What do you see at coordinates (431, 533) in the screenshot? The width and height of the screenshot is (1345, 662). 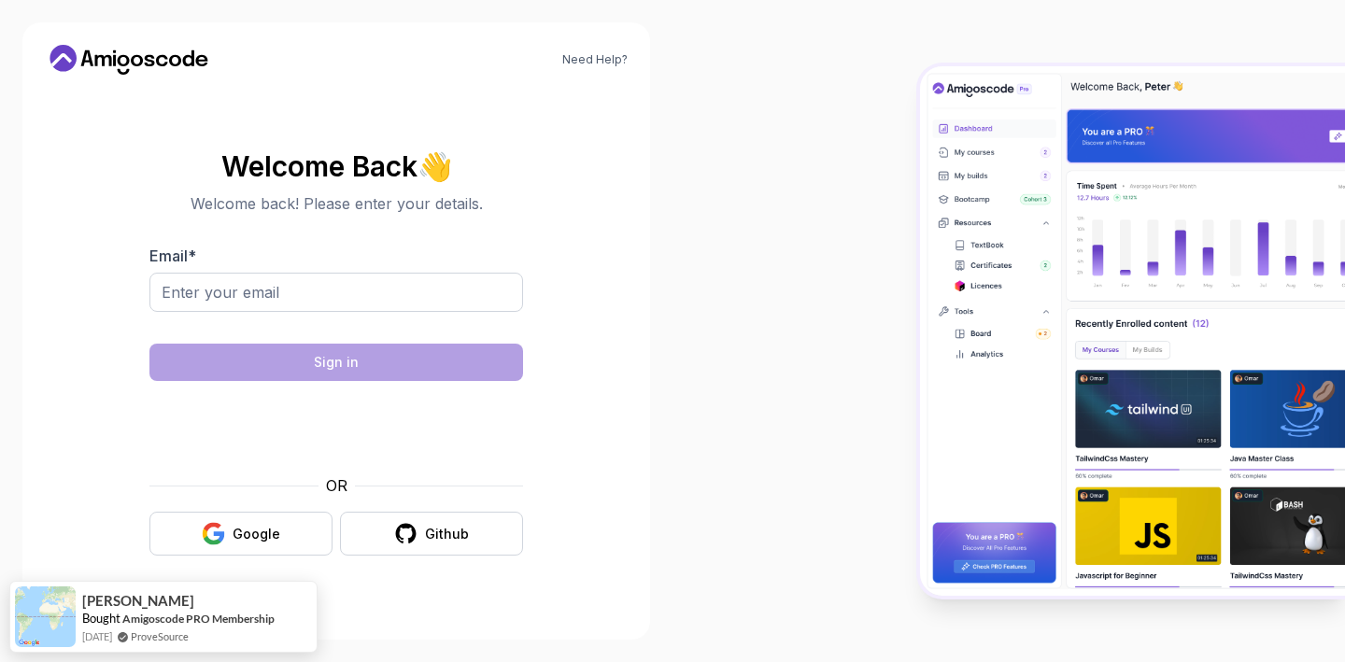 I see `button: Github` at bounding box center [431, 533].